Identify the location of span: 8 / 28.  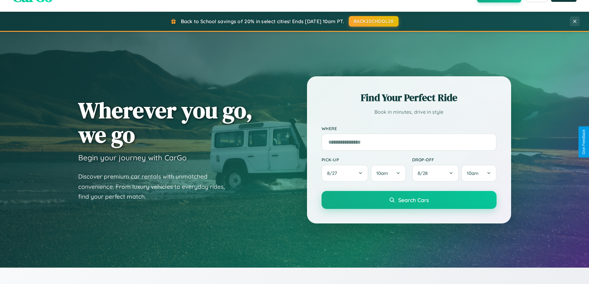
(424, 173).